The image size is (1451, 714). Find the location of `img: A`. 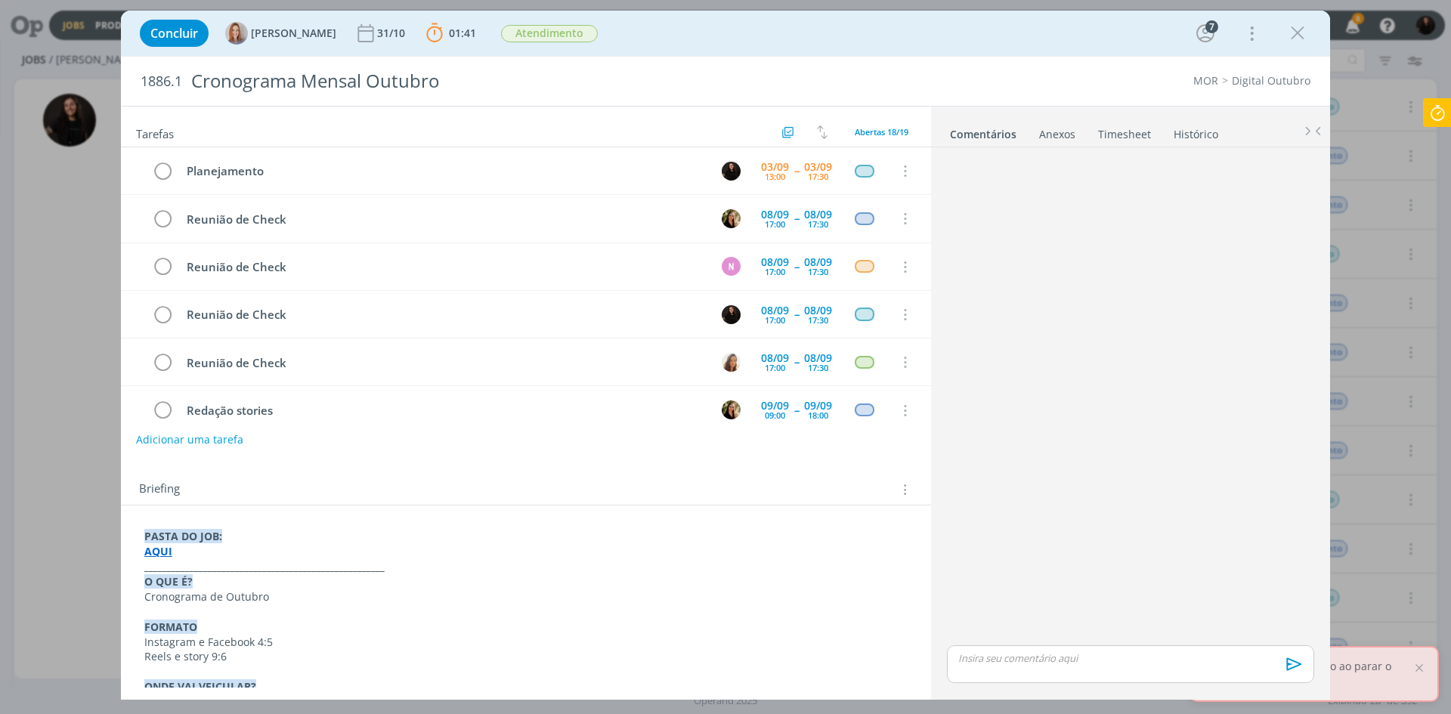

img: A is located at coordinates (237, 33).